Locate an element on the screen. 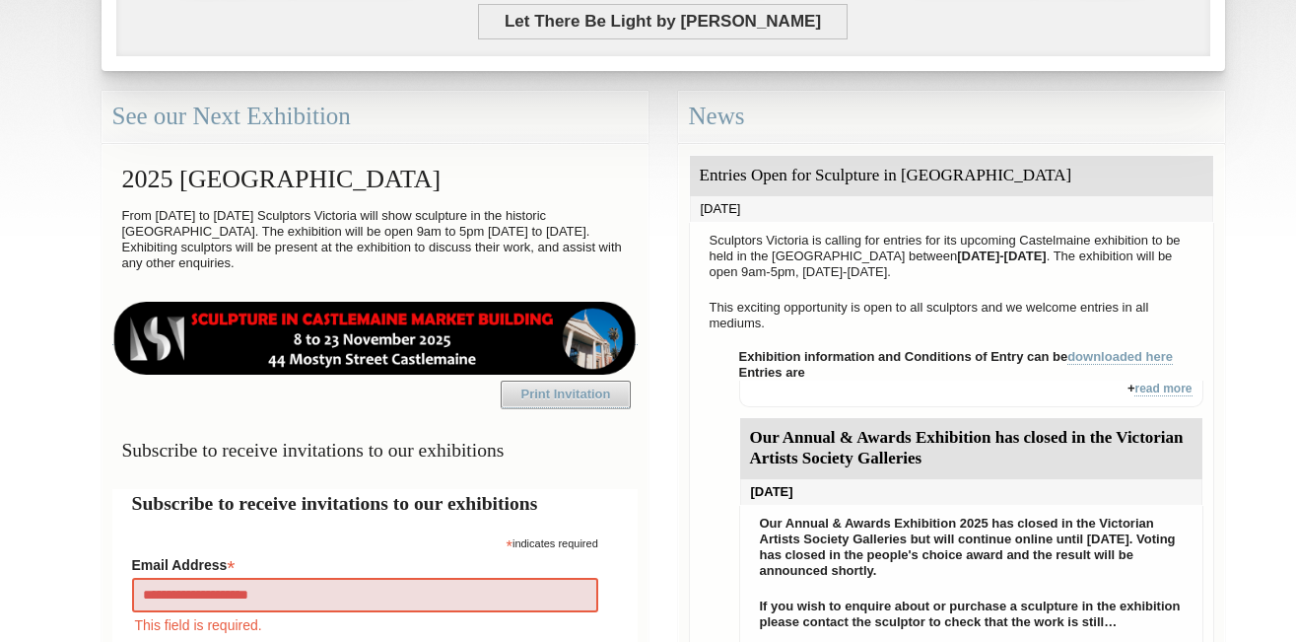 This screenshot has height=642, width=1296. div: See our Next Exhibition is located at coordinates (375, 116).